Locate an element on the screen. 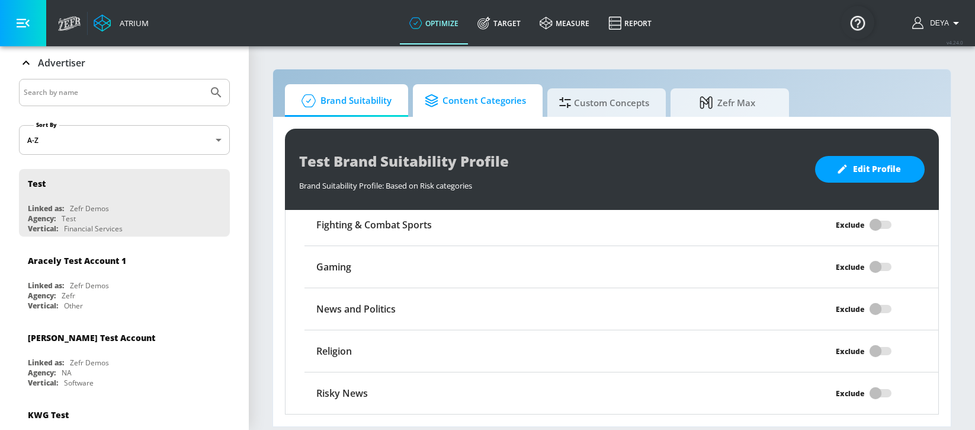  span: Zefr Max is located at coordinates (728, 103).